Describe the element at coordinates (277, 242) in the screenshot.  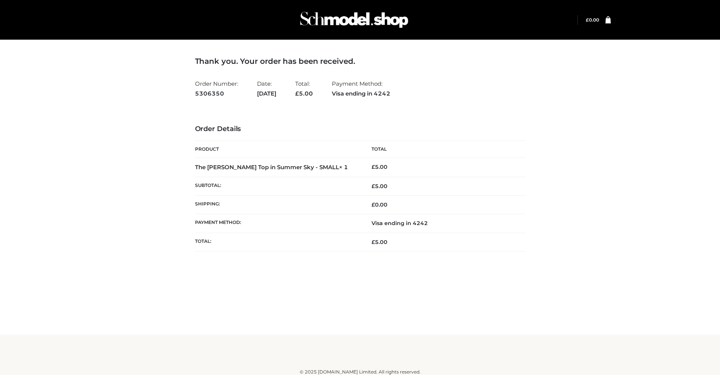
I see `th: Total:` at that location.